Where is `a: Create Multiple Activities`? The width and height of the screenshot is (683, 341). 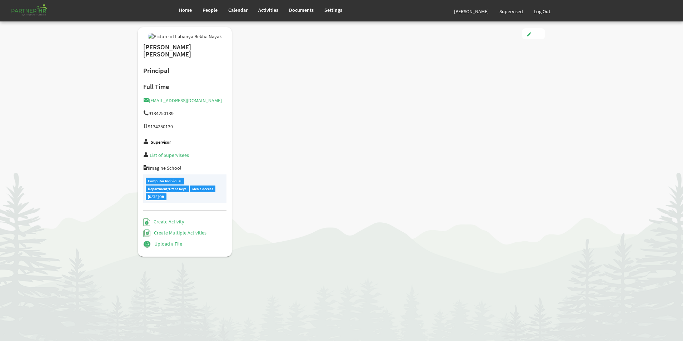 a: Create Multiple Activities is located at coordinates (175, 232).